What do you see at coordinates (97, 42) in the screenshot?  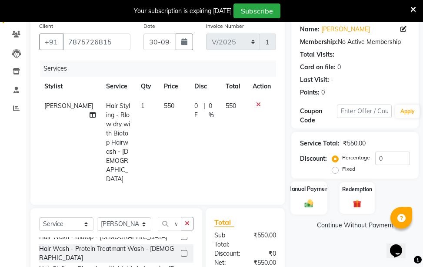 I see `input: Search by Name/Mobile/Email/Code` at bounding box center [97, 42].